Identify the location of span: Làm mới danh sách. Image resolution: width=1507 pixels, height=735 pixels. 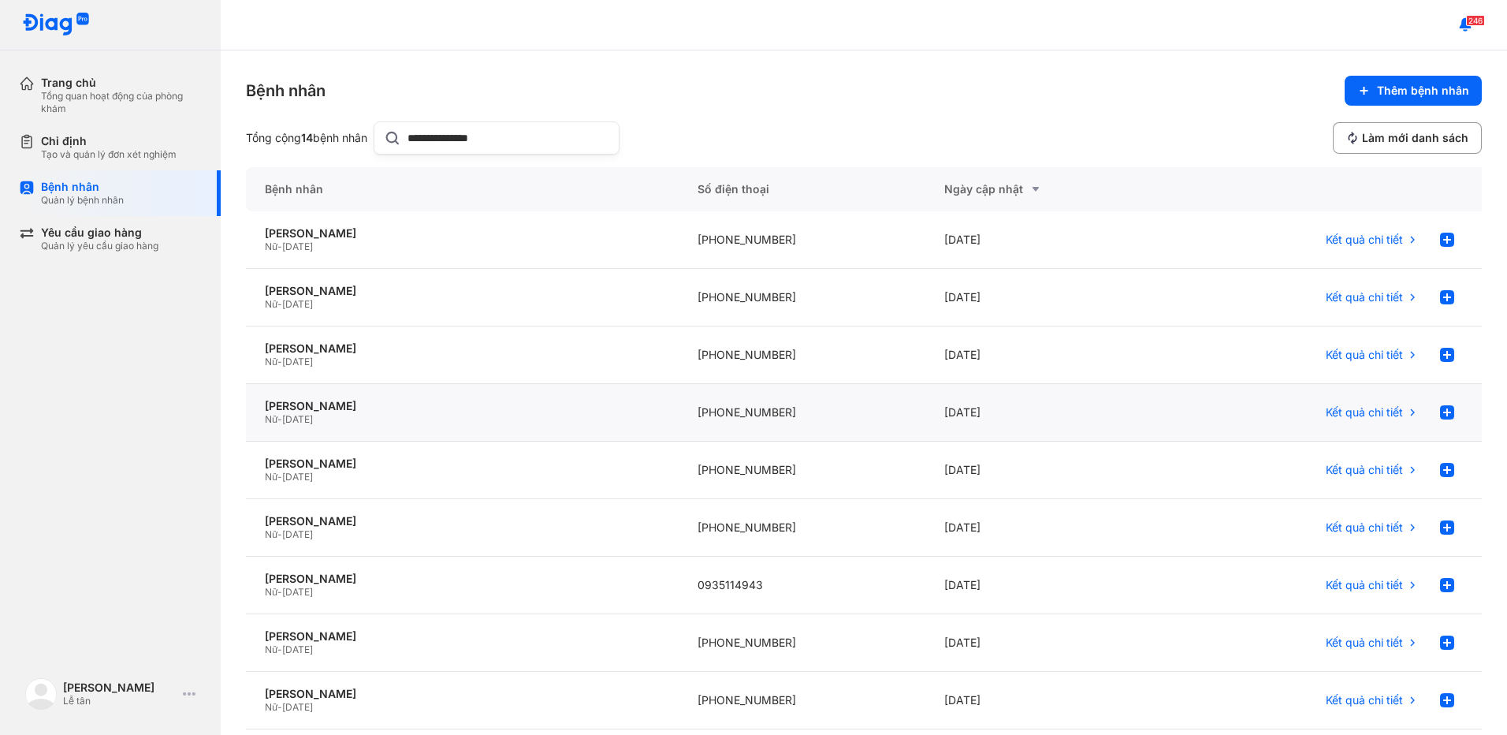
(1415, 138).